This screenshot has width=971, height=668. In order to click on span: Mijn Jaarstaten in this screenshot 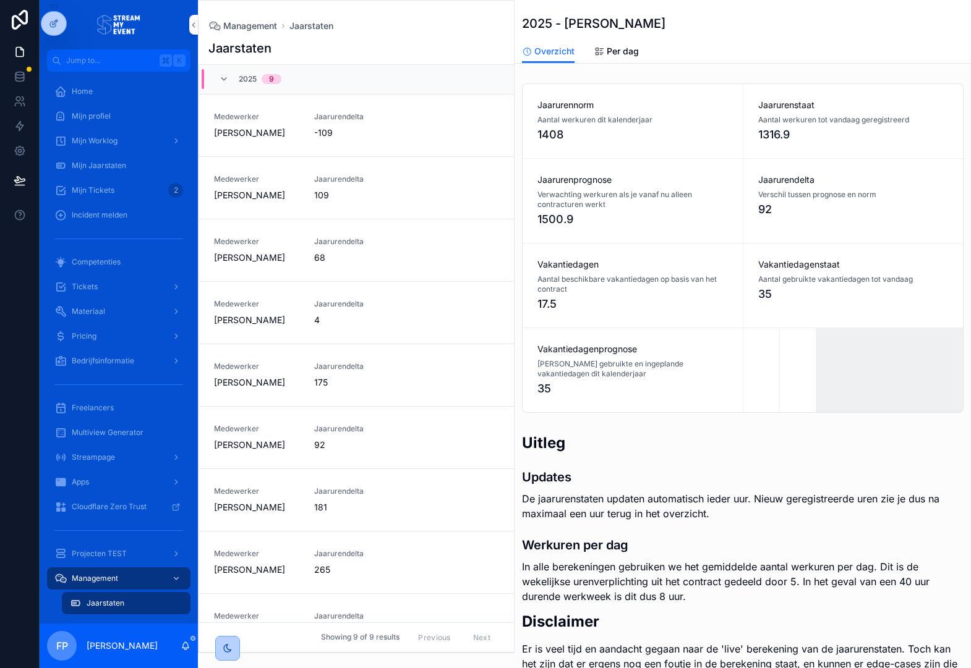, I will do `click(99, 166)`.